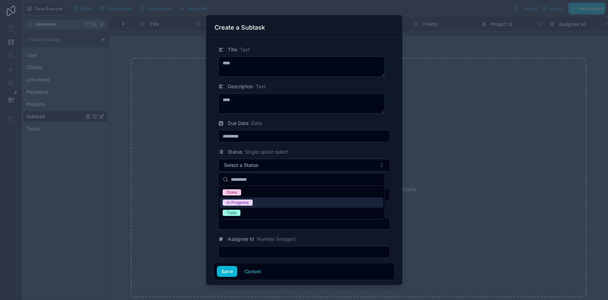  What do you see at coordinates (238, 203) in the screenshot?
I see `div: In Progress` at bounding box center [238, 203].